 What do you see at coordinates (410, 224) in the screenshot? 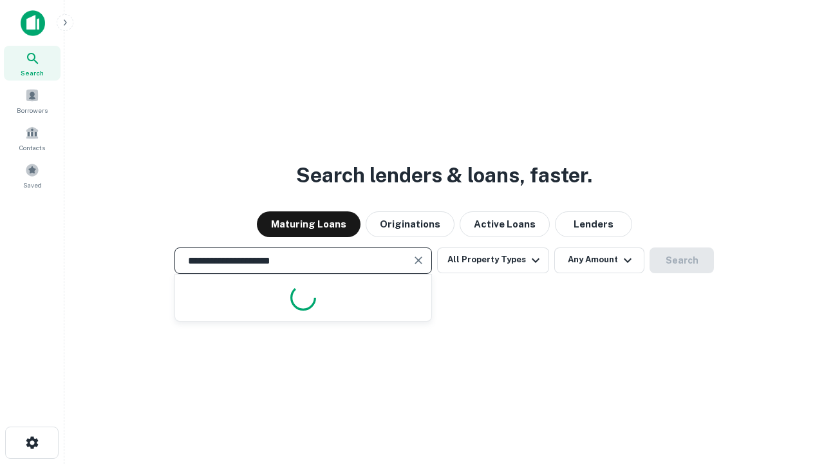
I see `button: Originations` at bounding box center [410, 224].